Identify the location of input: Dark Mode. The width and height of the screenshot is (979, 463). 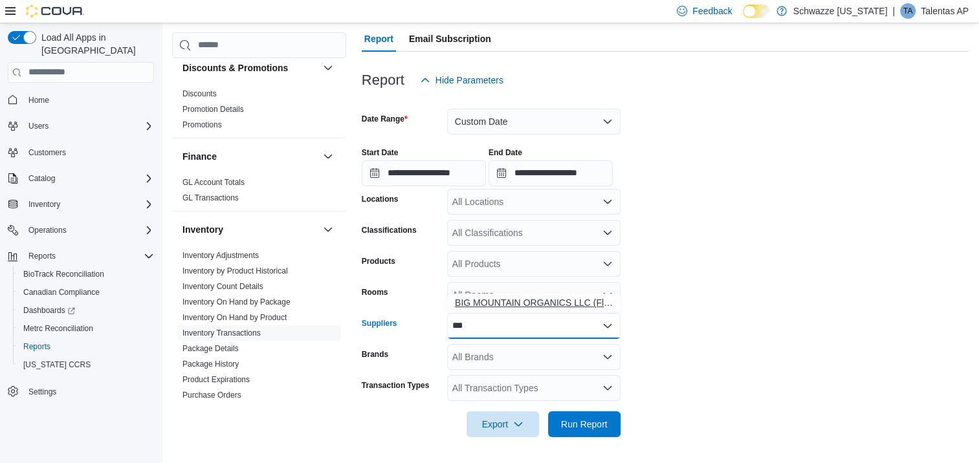
(756, 11).